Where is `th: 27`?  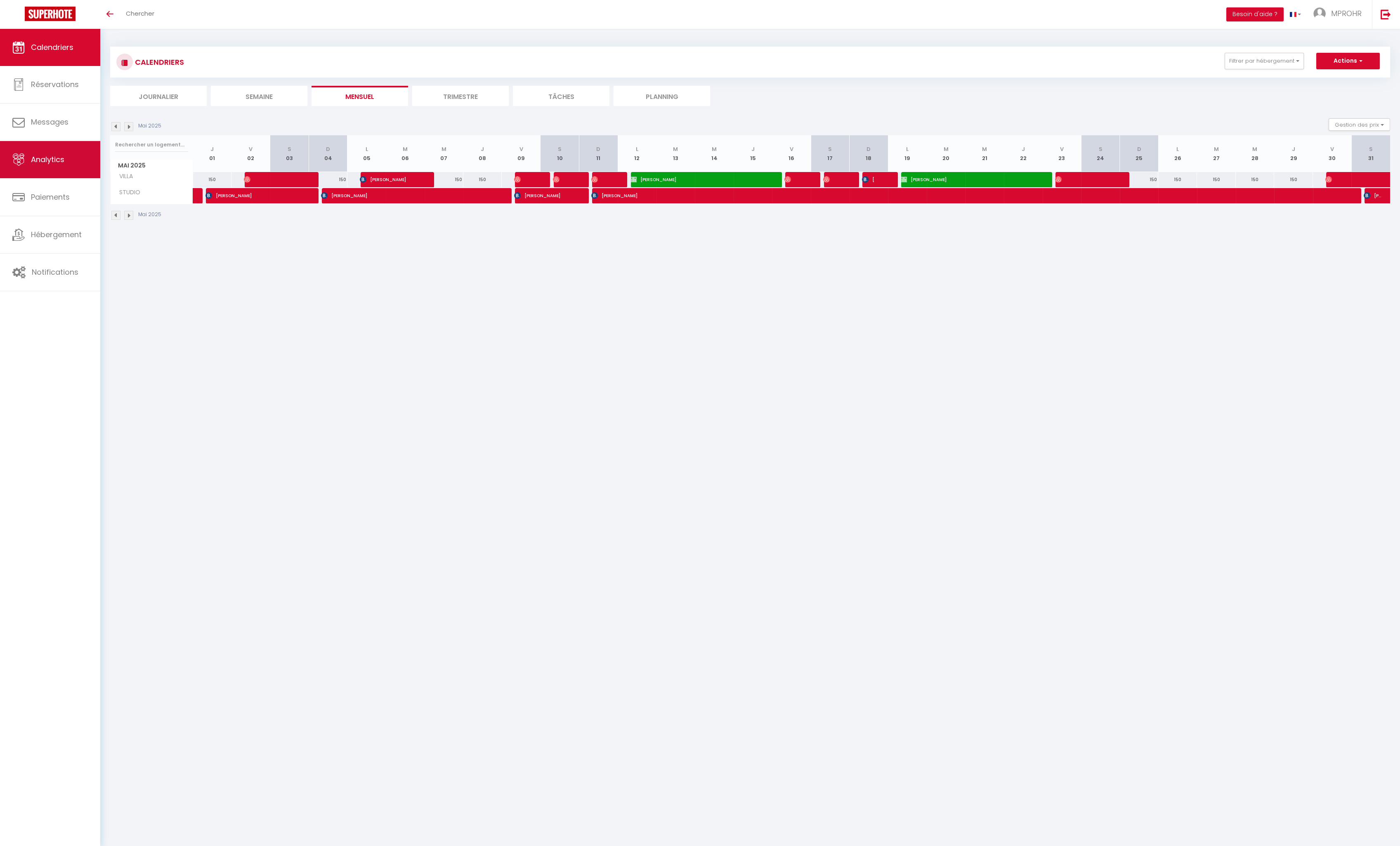 th: 27 is located at coordinates (1216, 153).